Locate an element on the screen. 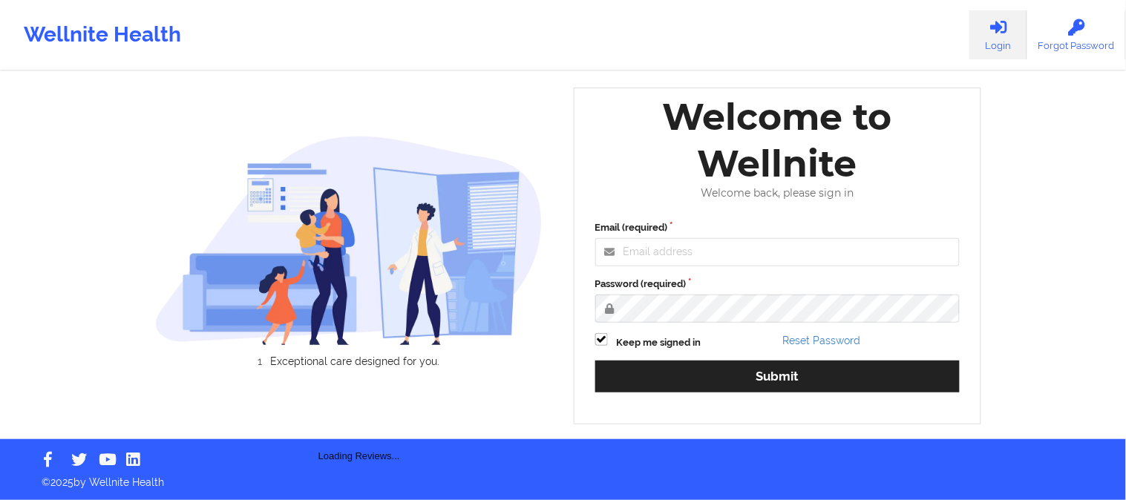 Image resolution: width=1126 pixels, height=500 pixels. a: Reset Password is located at coordinates (821, 341).